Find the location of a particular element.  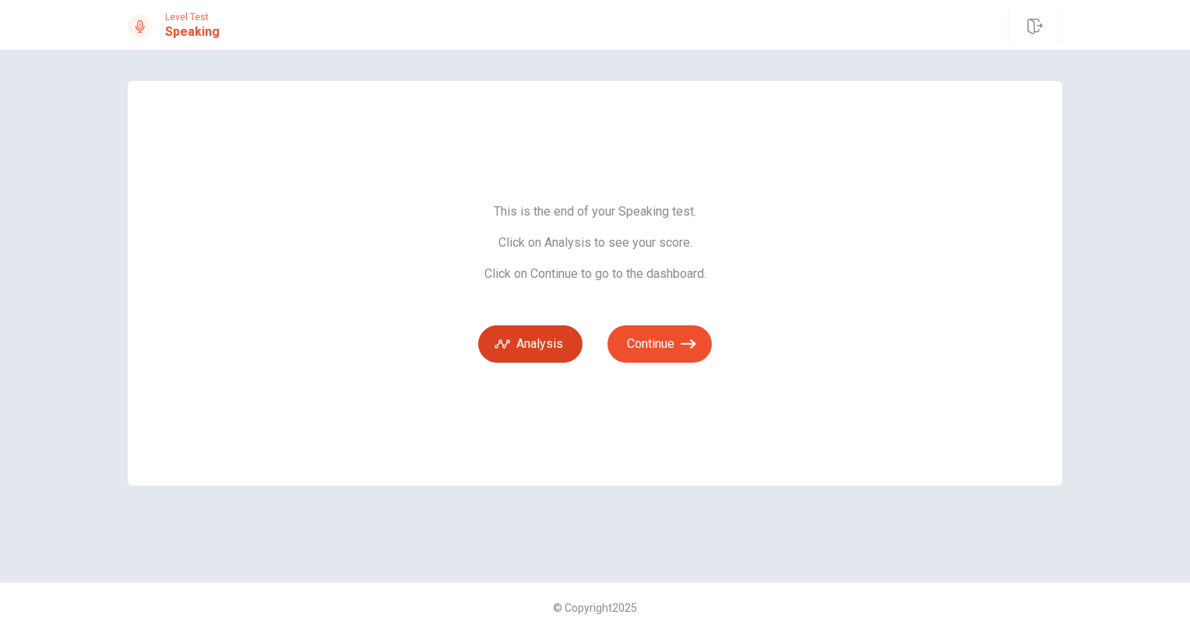

a: Continue is located at coordinates (660, 344).